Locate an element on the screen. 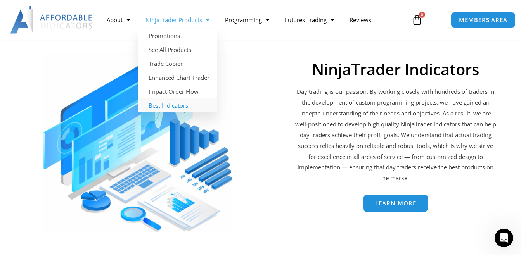 This screenshot has width=521, height=255. a: Impact Order Flow is located at coordinates (177, 92).